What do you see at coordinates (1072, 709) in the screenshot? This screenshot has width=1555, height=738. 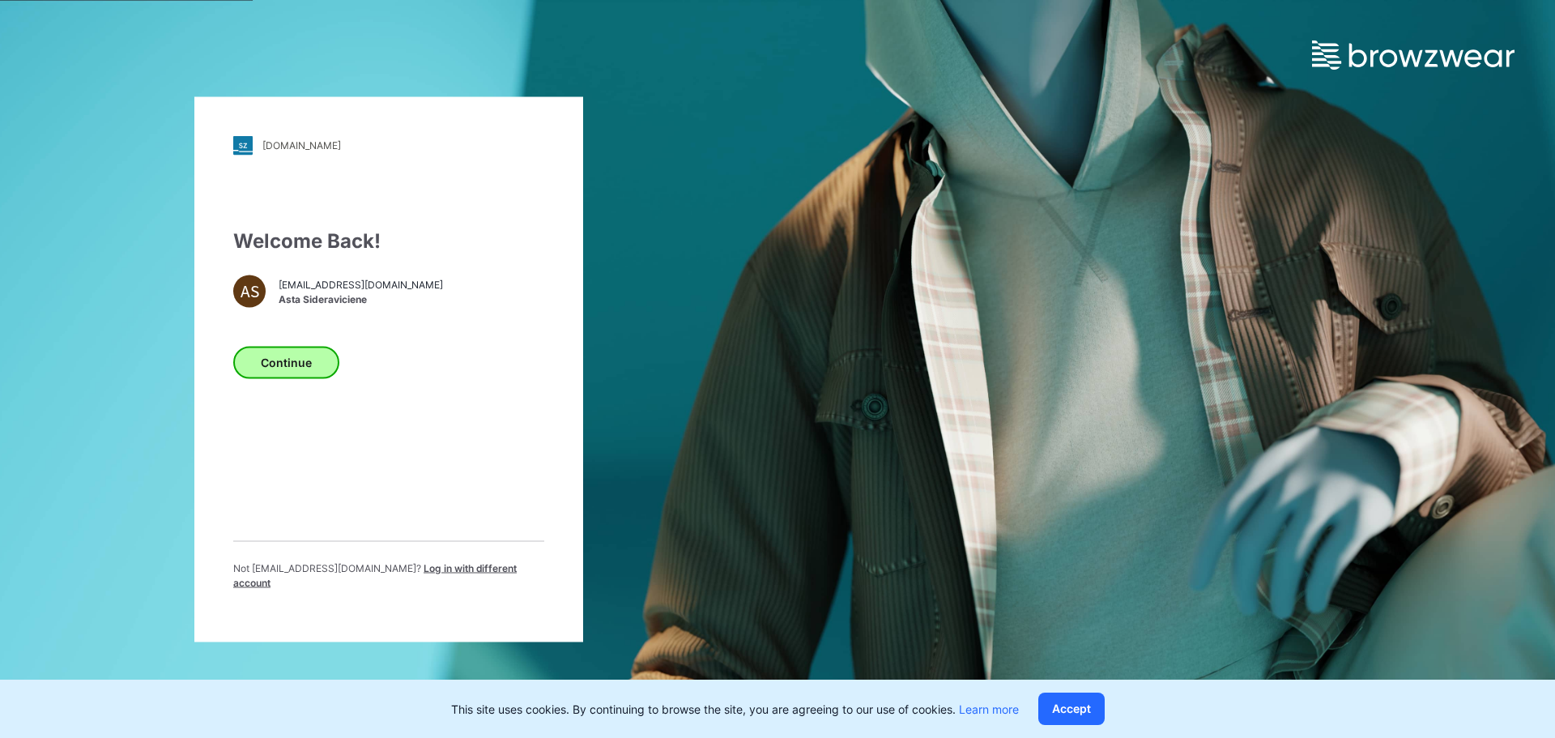 I see `button: Accept` at bounding box center [1072, 709].